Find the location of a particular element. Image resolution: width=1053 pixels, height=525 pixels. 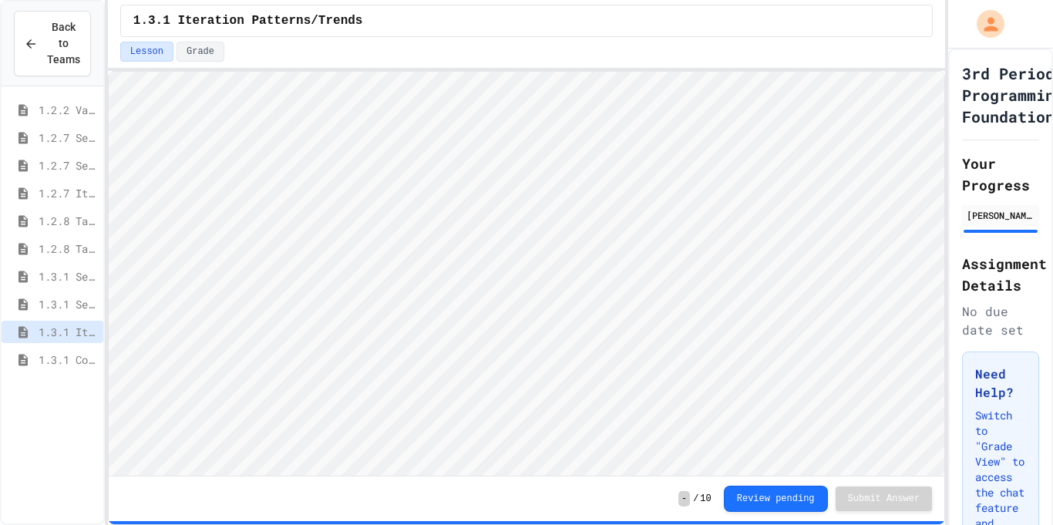

span: 1.3.1 Sequencing Patterns/Trends is located at coordinates (68, 276).